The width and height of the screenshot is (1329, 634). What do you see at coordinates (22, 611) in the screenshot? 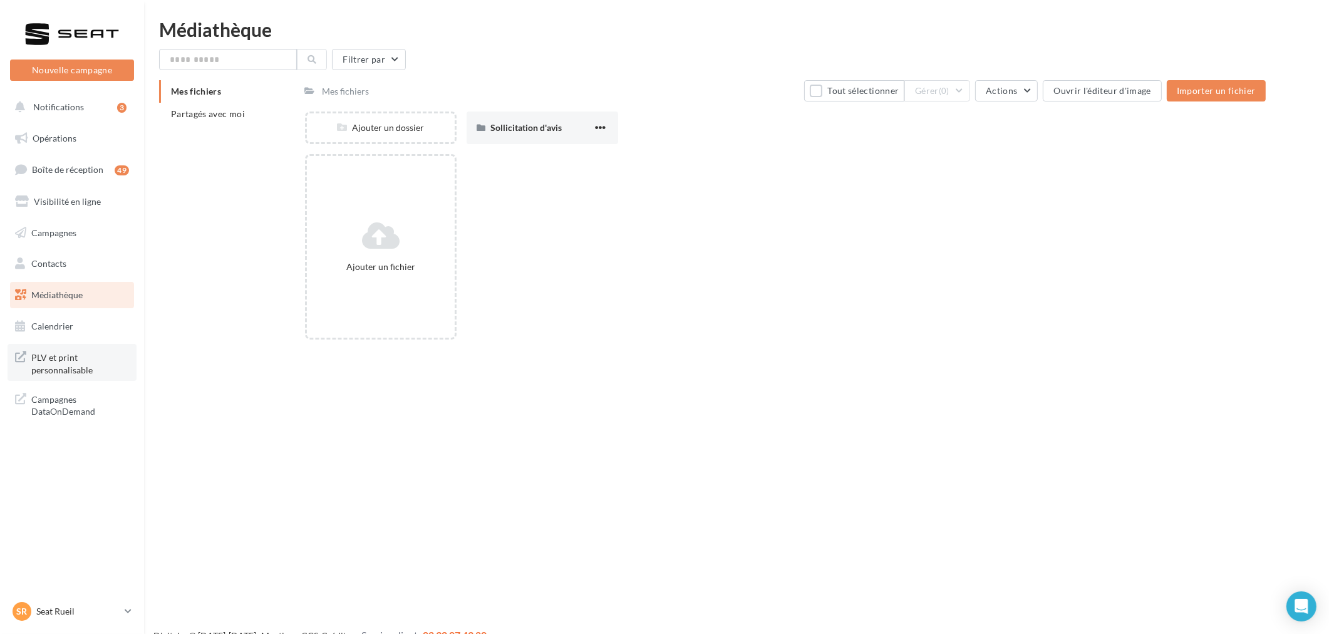
I see `span: SR` at bounding box center [22, 611].